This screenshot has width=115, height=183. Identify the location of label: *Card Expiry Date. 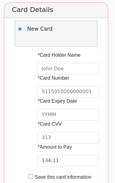
(61, 101).